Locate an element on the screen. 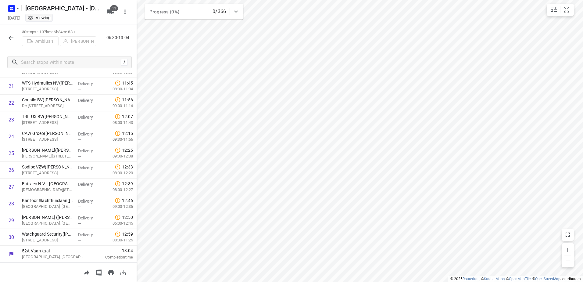  span: 11 is located at coordinates (114, 8).